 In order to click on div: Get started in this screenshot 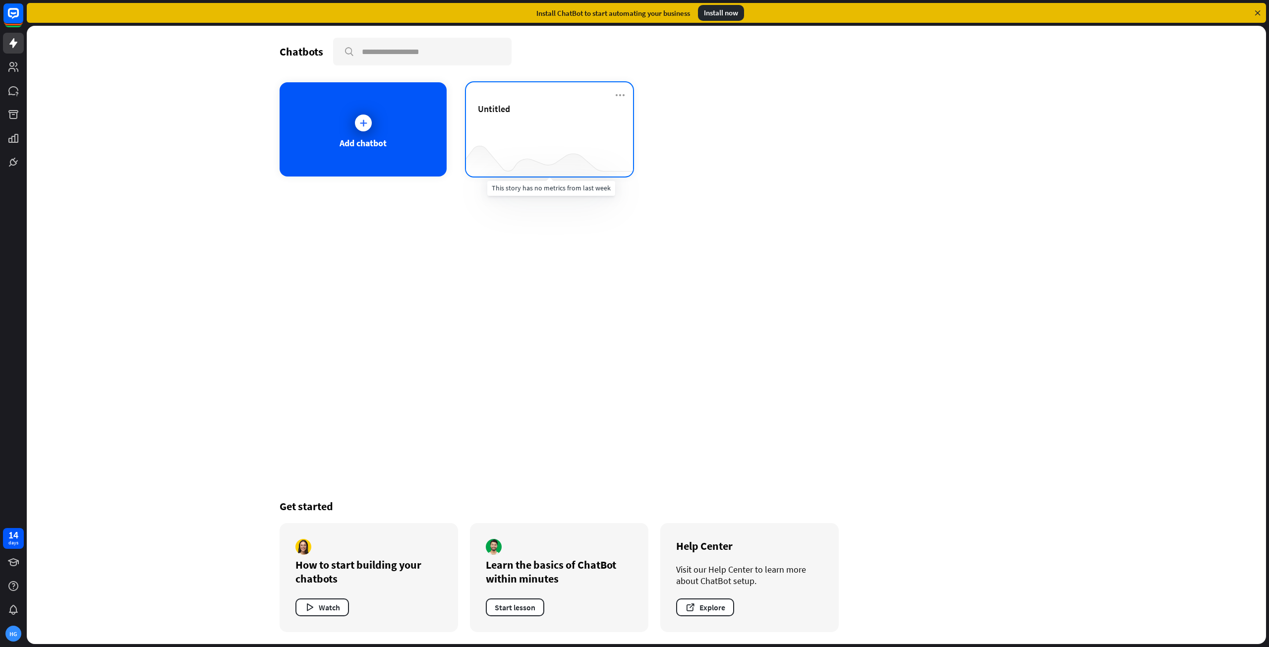, I will do `click(646, 506)`.